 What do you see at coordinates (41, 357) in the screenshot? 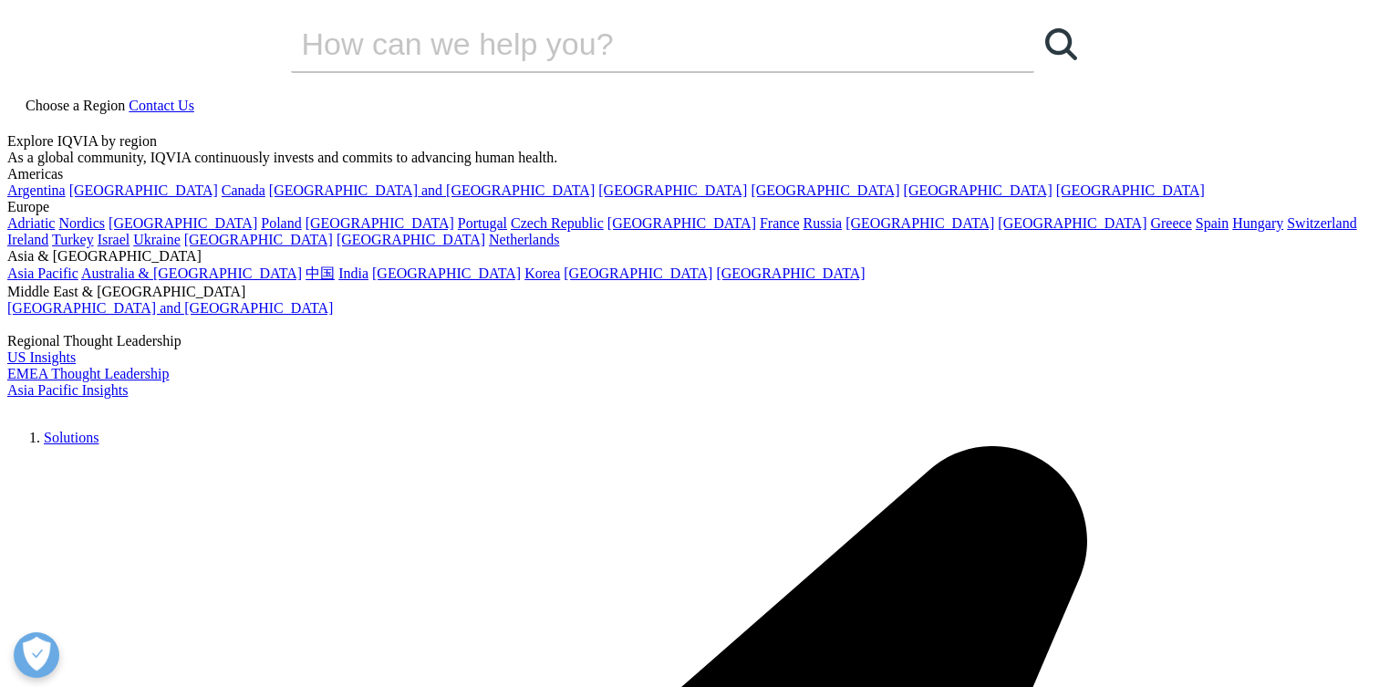
I see `a: US Insights` at bounding box center [41, 357].